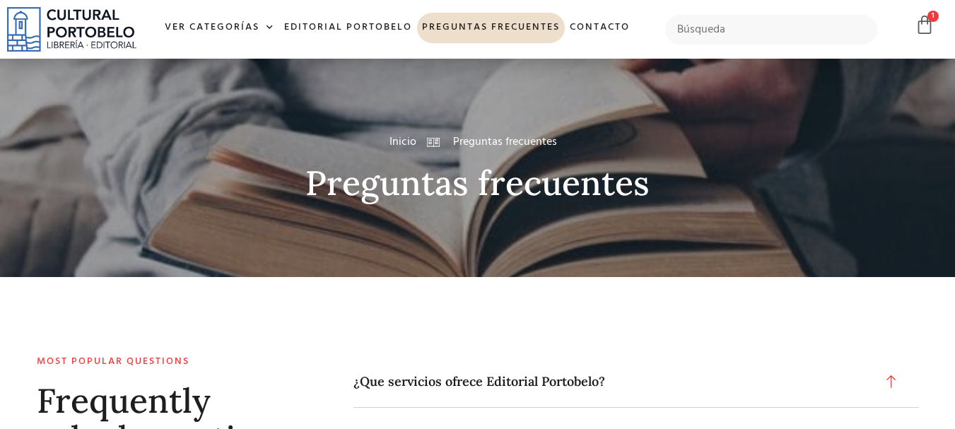 Image resolution: width=955 pixels, height=429 pixels. Describe the element at coordinates (348, 28) in the screenshot. I see `a: Editorial Portobelo` at that location.